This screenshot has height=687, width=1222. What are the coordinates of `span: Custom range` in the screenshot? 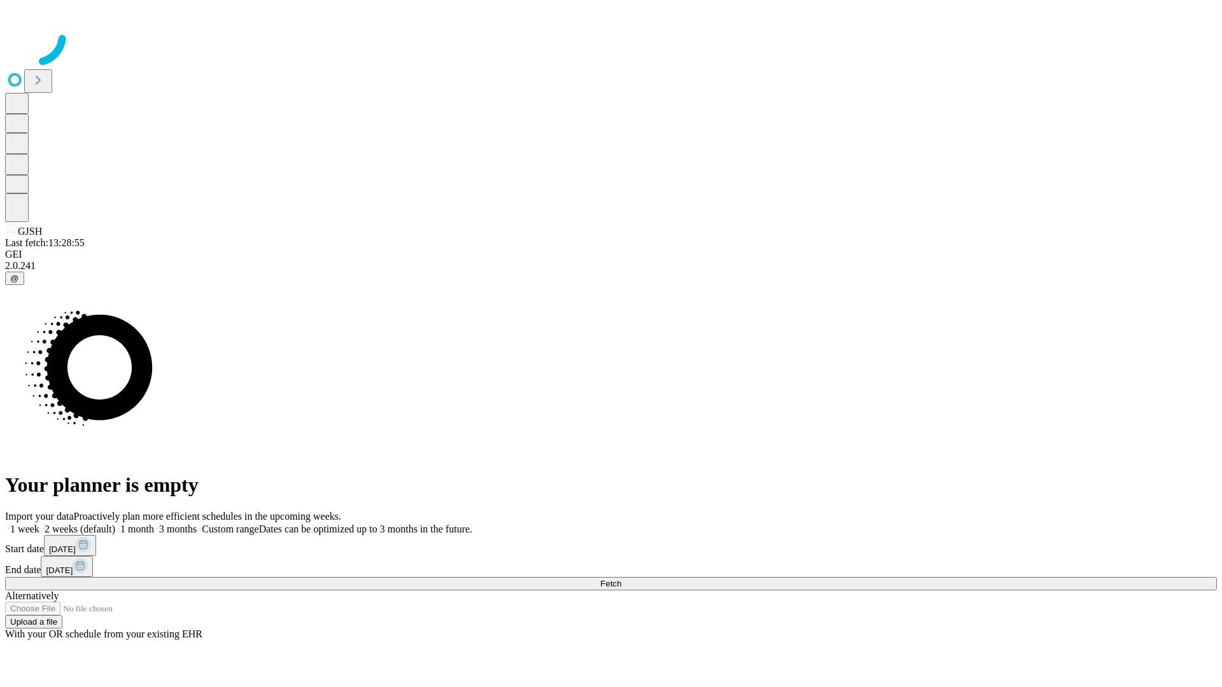 It's located at (230, 529).